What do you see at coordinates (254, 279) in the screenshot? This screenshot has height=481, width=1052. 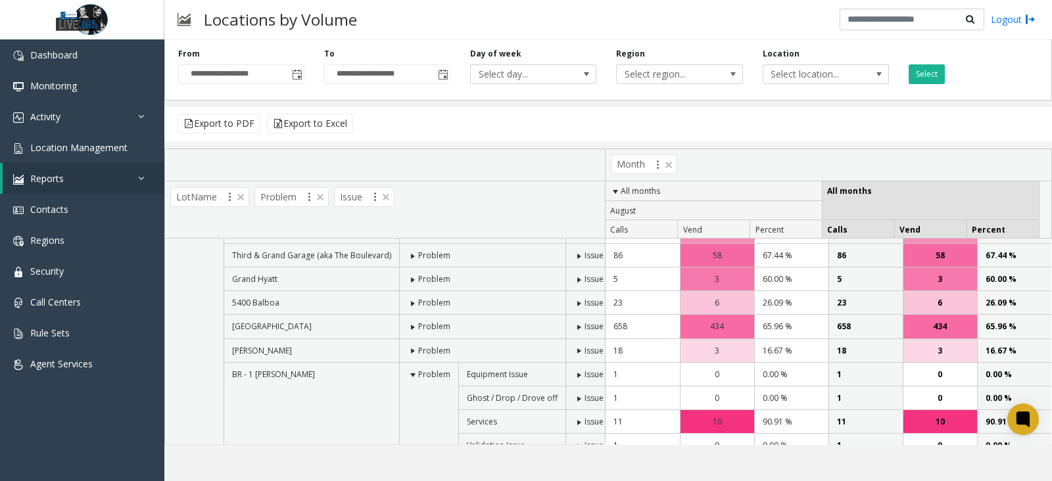 I see `span: Grand Hyatt` at bounding box center [254, 279].